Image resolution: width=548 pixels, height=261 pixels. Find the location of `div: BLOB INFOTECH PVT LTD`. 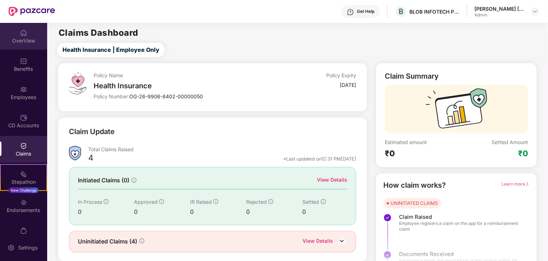

div: BLOB INFOTECH PVT LTD is located at coordinates (434, 11).